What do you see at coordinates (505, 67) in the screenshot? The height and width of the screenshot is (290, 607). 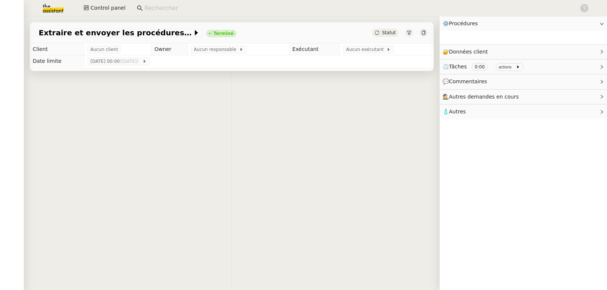 I see `small: actions` at bounding box center [505, 67].